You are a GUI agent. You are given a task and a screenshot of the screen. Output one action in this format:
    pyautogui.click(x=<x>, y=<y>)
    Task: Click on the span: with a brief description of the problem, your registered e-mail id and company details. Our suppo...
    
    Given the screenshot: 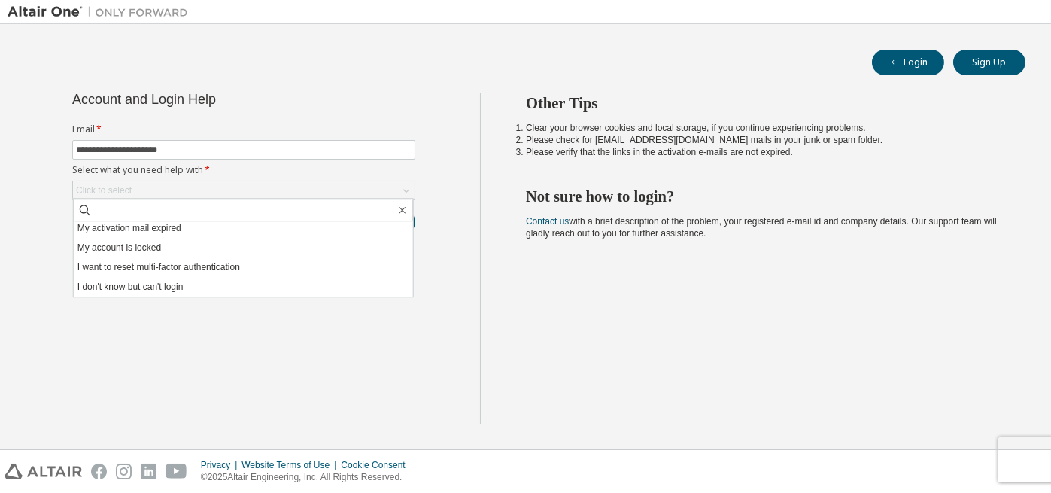 What is the action you would take?
    pyautogui.click(x=761, y=227)
    